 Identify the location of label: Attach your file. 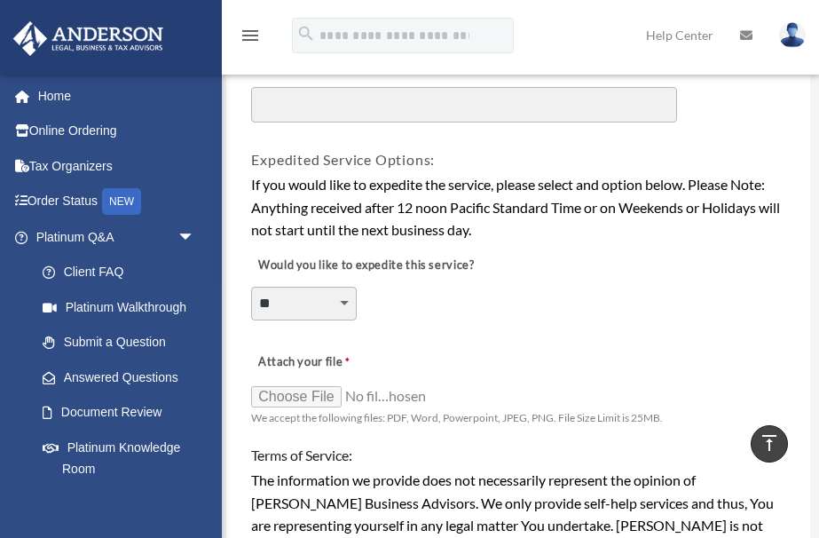
(340, 363).